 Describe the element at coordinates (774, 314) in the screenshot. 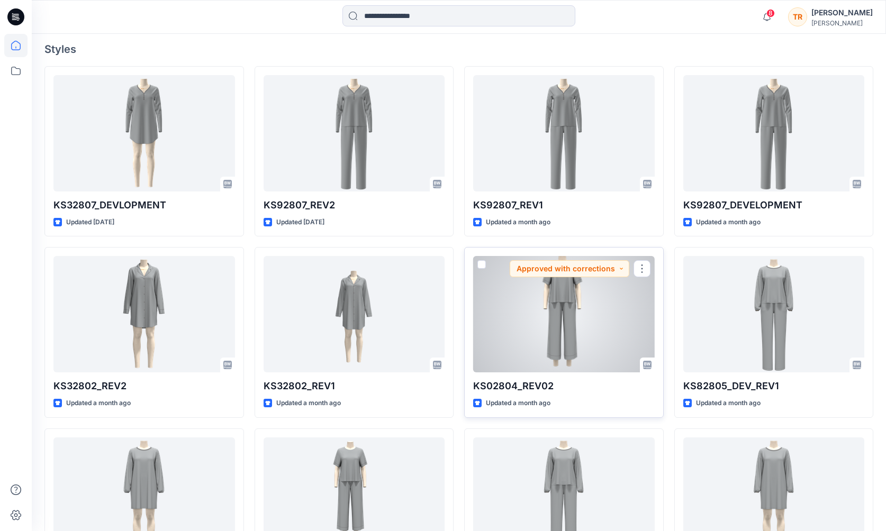

I see `a: KS82805_DEV_REV1` at that location.